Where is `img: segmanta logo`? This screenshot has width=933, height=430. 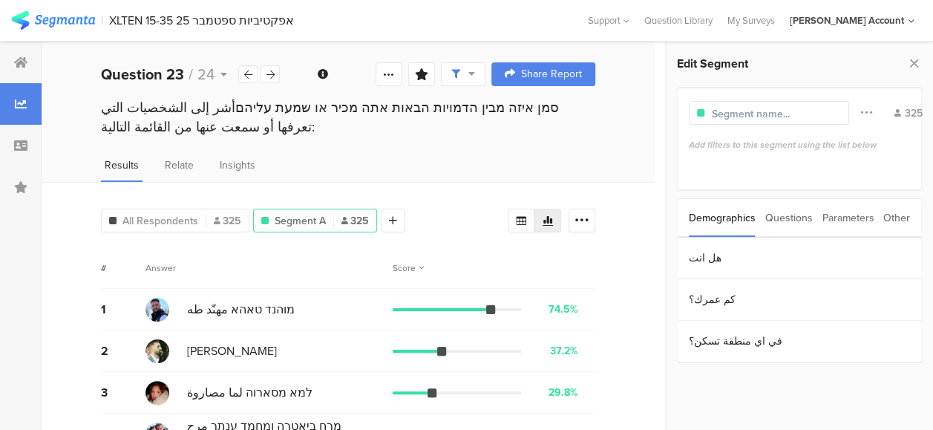 img: segmanta logo is located at coordinates (53, 20).